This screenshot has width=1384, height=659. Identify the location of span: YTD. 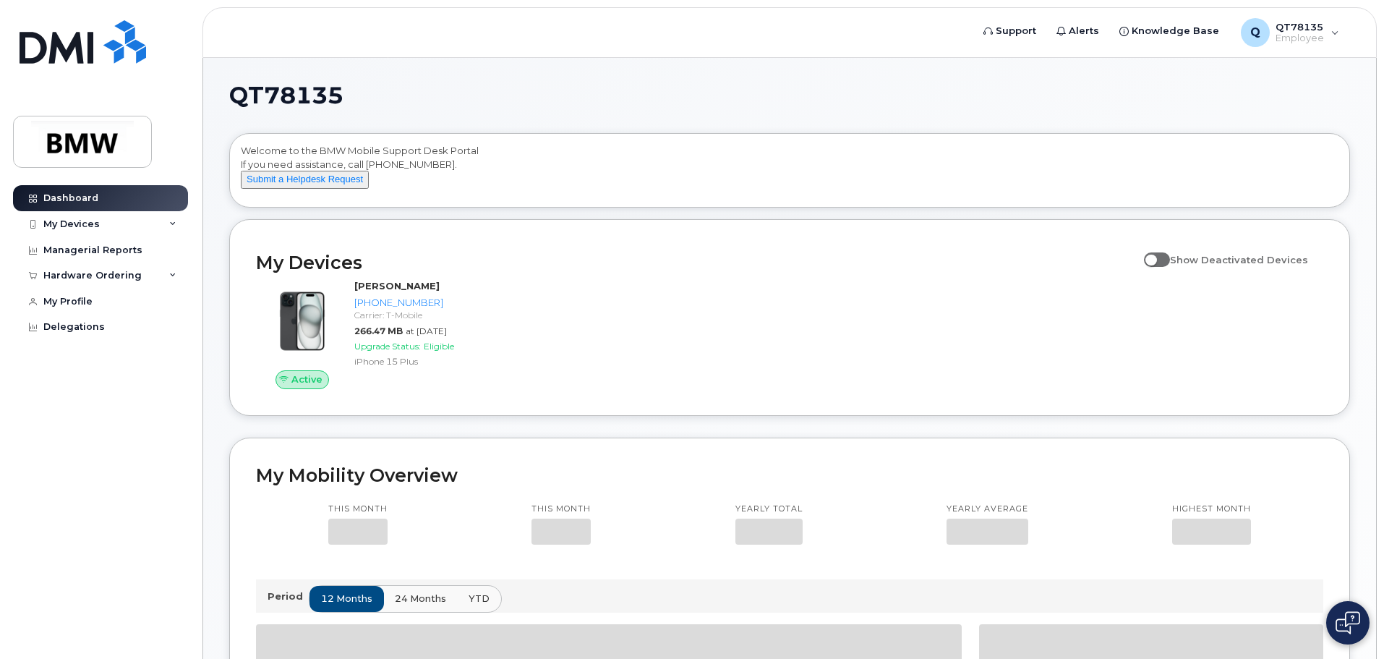
(479, 598).